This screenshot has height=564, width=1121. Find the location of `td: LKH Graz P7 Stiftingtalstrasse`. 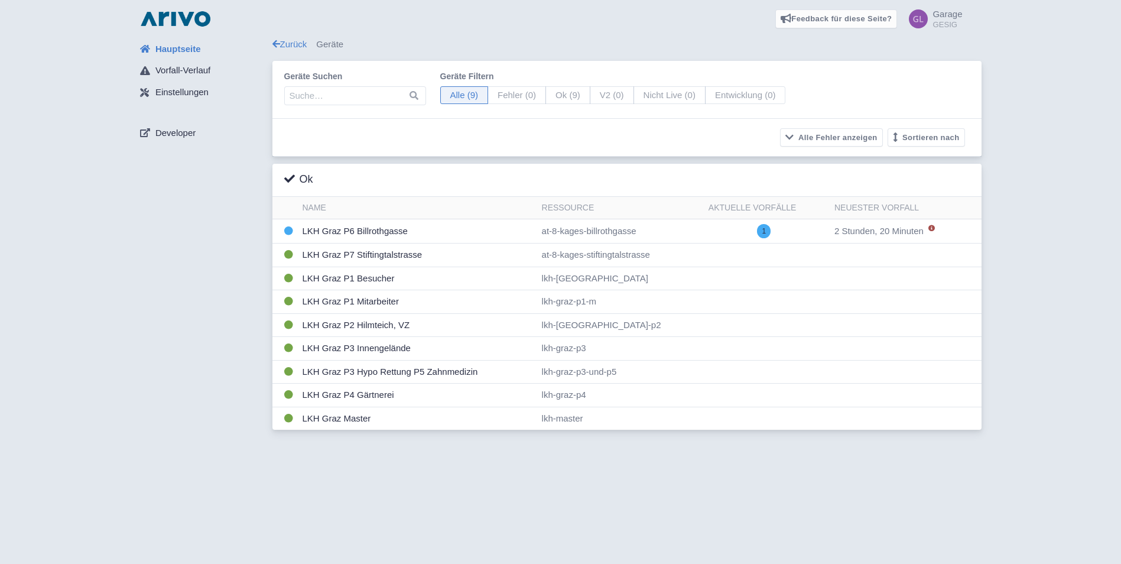

td: LKH Graz P7 Stiftingtalstrasse is located at coordinates (417, 255).